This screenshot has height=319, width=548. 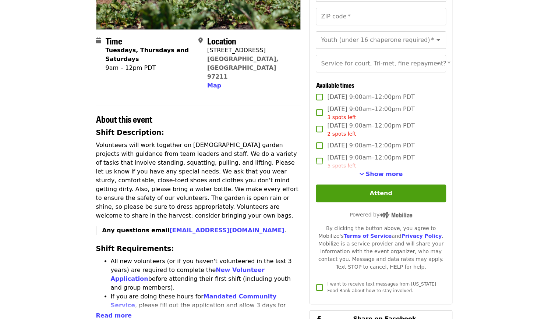 What do you see at coordinates (221, 40) in the screenshot?
I see `span: Location` at bounding box center [221, 40].